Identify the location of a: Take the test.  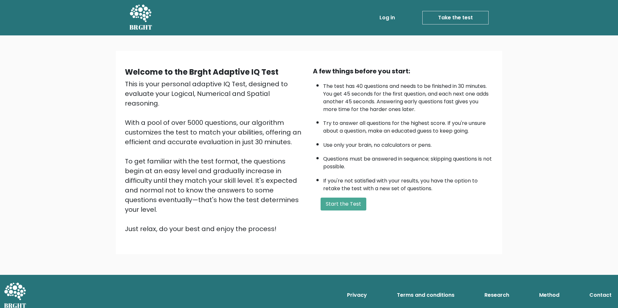
(455, 18).